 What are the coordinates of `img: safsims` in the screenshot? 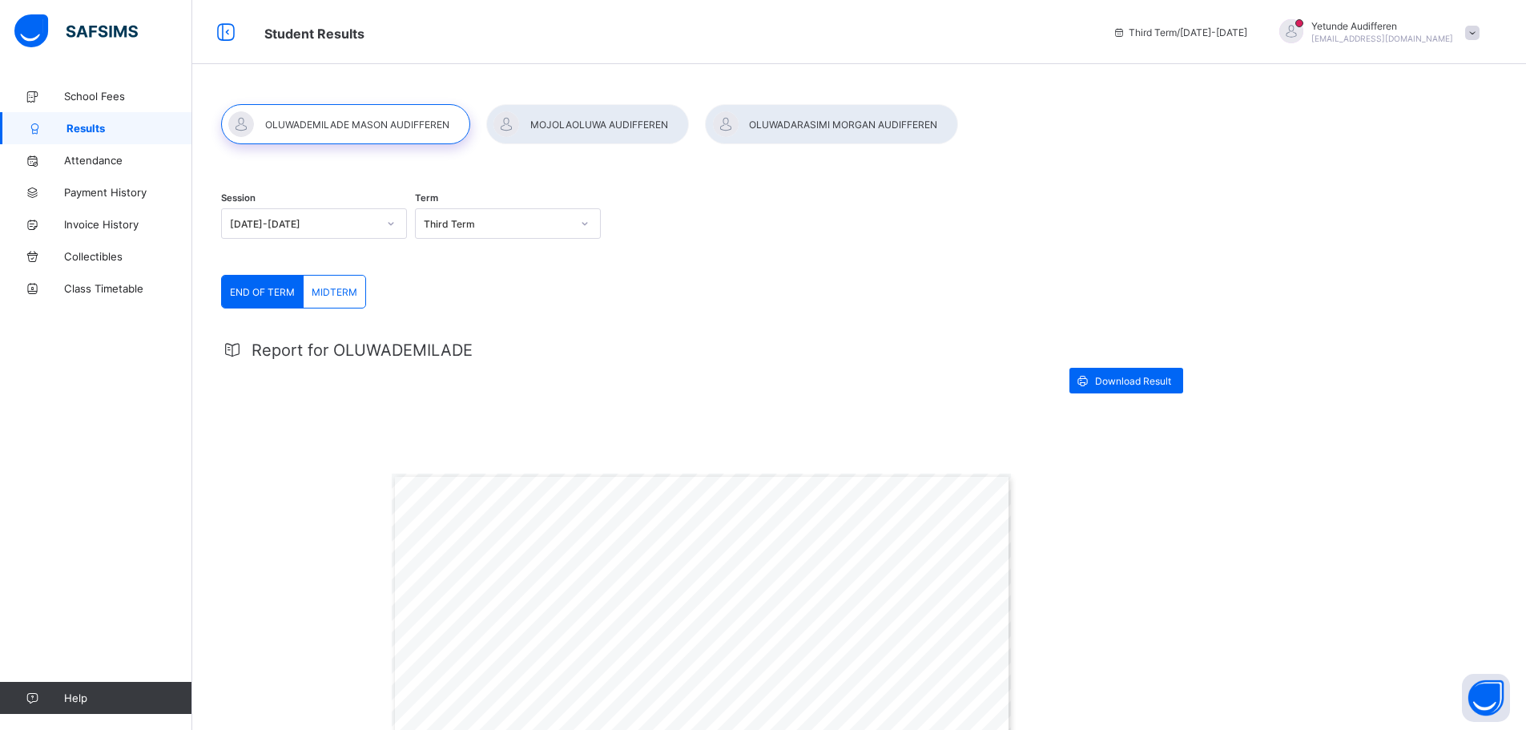 It's located at (76, 31).